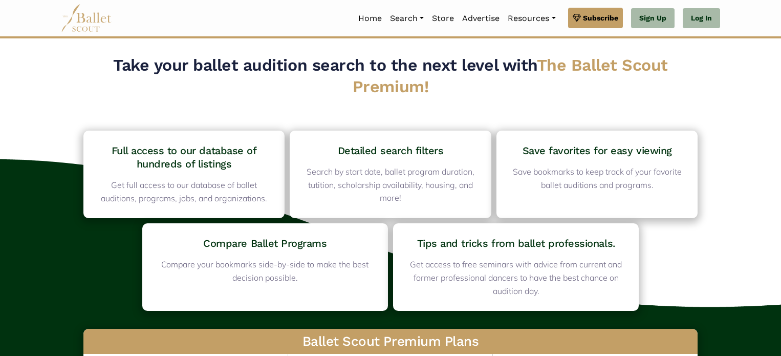 The width and height of the screenshot is (781, 356). Describe the element at coordinates (516, 278) in the screenshot. I see `p: Get access to free seminars with advice from current and former professional dancers to have the ...` at that location.